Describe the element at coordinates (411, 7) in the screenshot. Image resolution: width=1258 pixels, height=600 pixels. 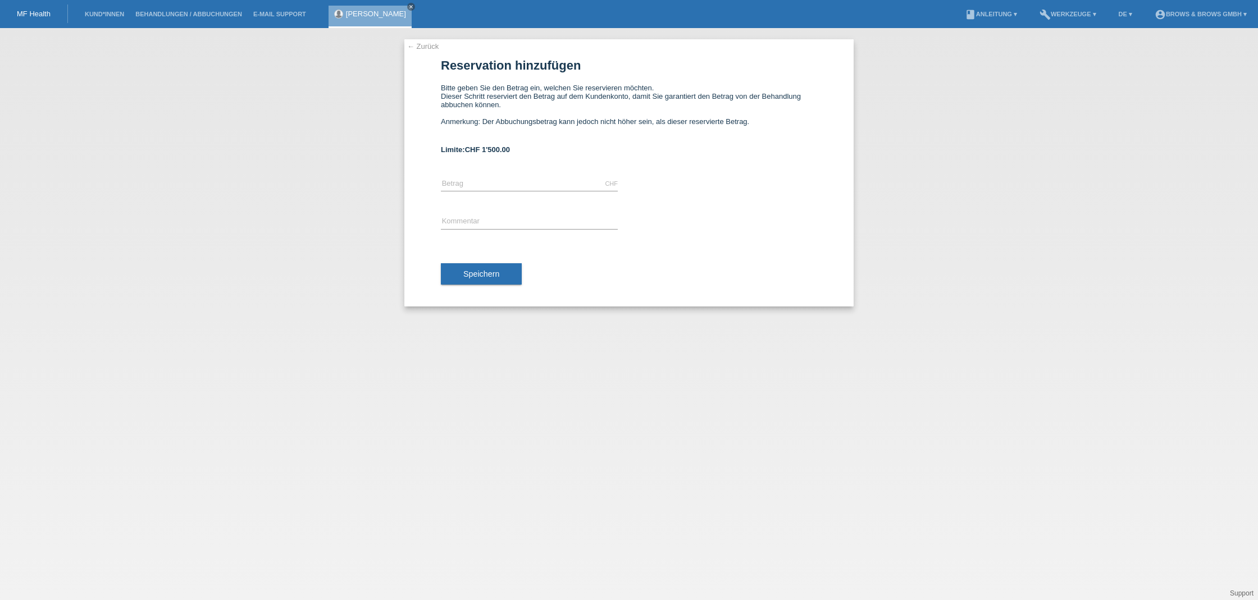
I see `a: close` at that location.